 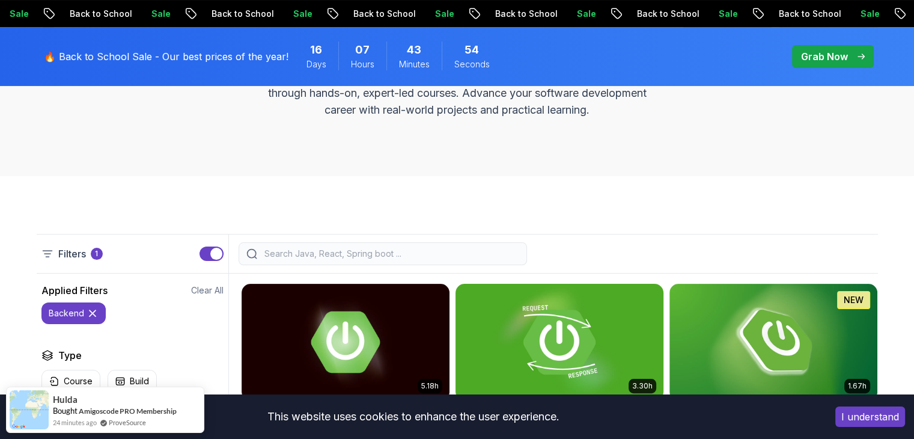 I want to click on span: Hulda, so click(x=65, y=399).